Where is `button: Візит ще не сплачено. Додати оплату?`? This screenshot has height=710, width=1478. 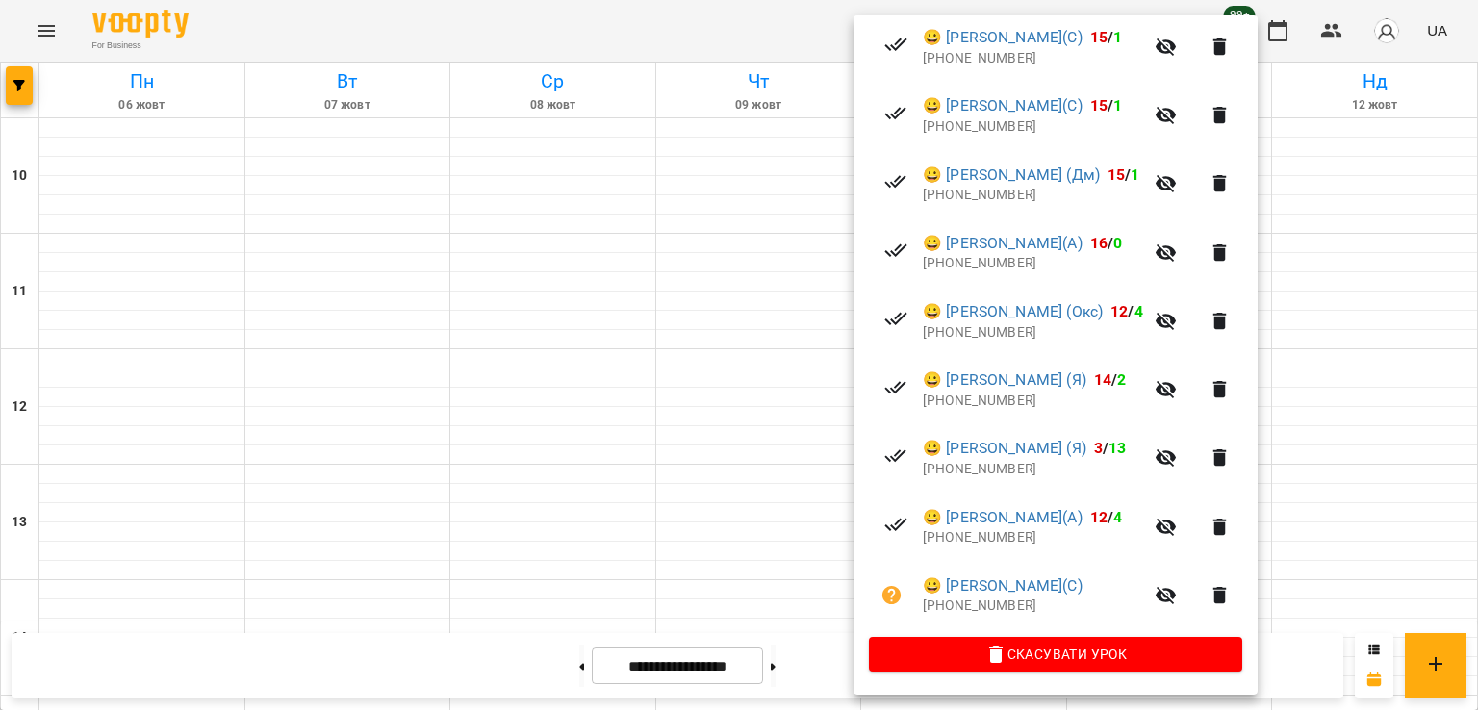 button: Візит ще не сплачено. Додати оплату? is located at coordinates (892, 596).